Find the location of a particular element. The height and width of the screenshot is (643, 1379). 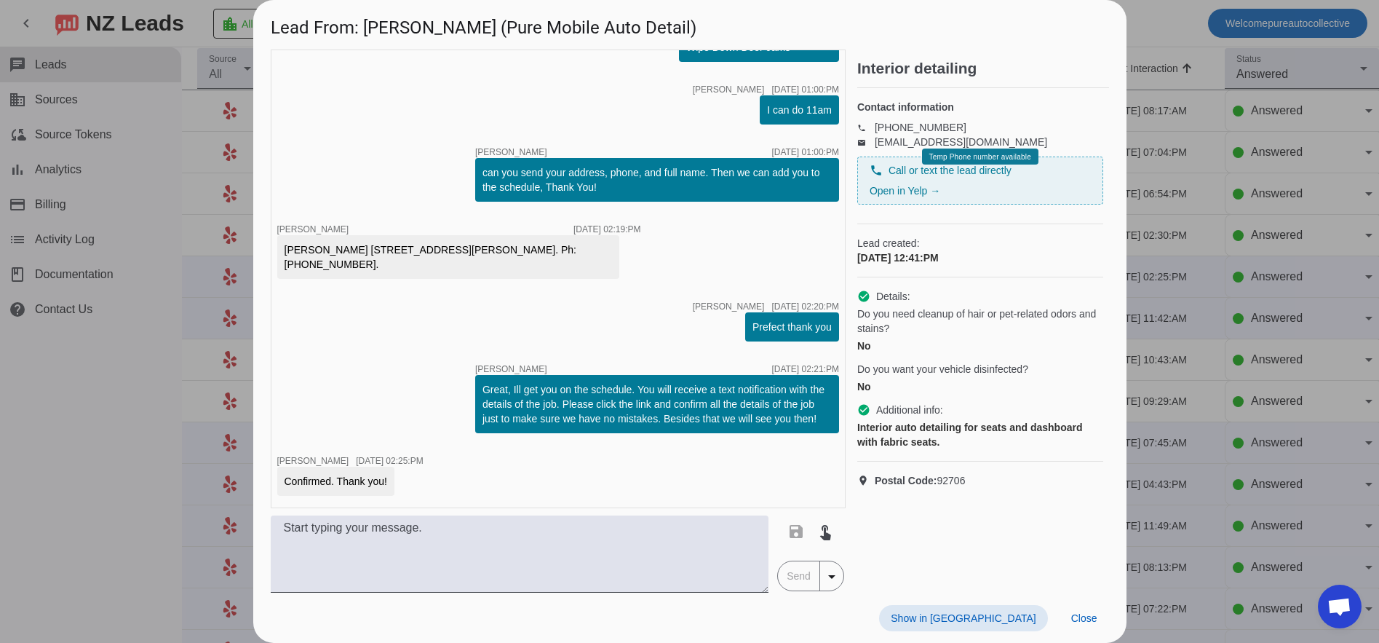

mat-icon: arrow_drop_down is located at coordinates (832, 576).